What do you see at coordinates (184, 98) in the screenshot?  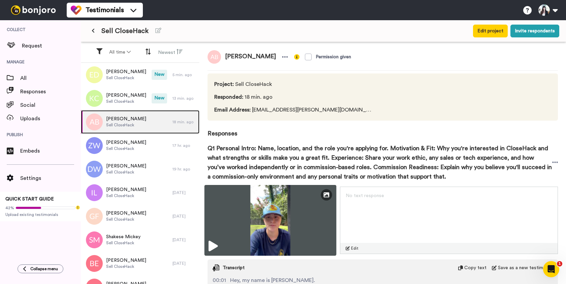 I see `div: 13 min. ago` at bounding box center [184, 98].